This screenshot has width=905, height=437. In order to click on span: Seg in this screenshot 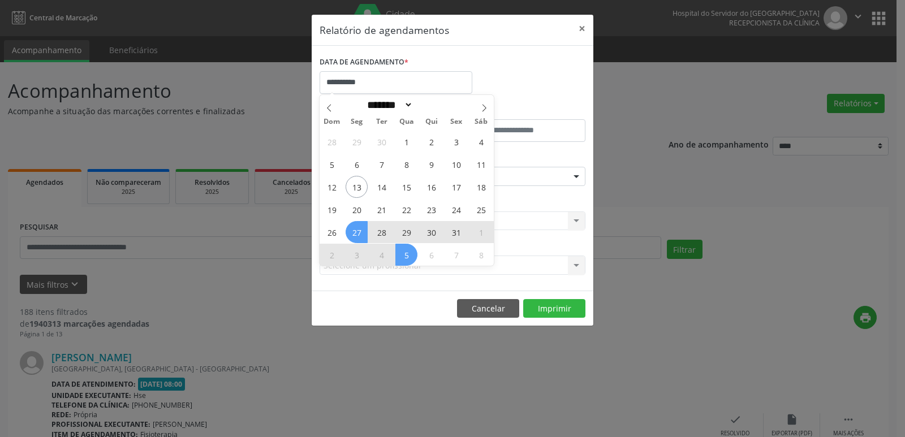, I will do `click(357, 122)`.